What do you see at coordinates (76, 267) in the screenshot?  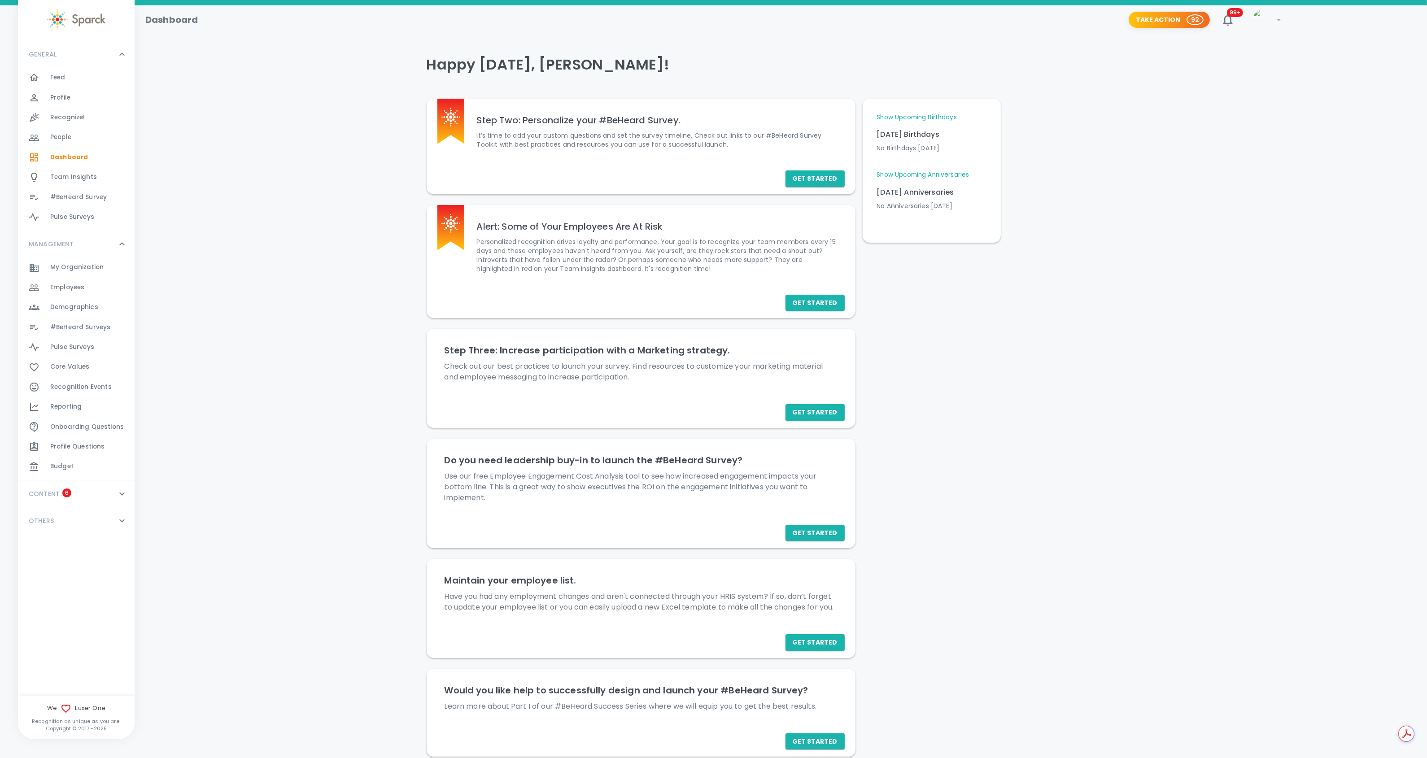 I see `a: My Organization` at bounding box center [76, 267].